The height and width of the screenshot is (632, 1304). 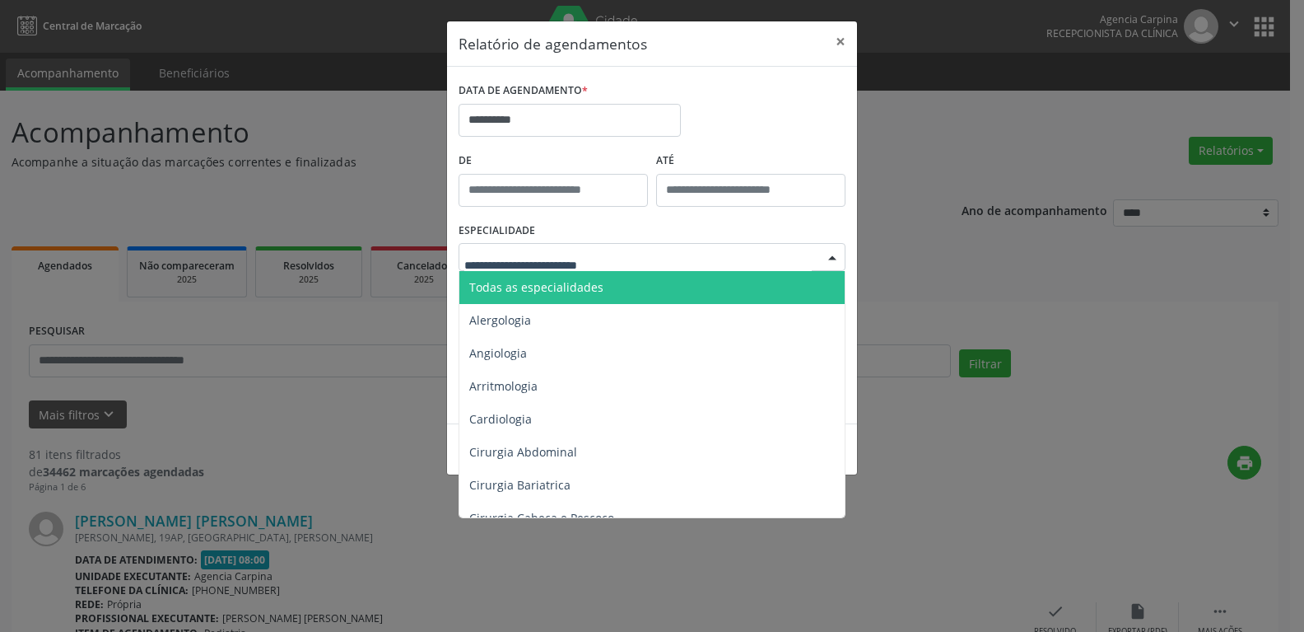 What do you see at coordinates (552, 44) in the screenshot?
I see `h5: Relatório de agendamentos` at bounding box center [552, 44].